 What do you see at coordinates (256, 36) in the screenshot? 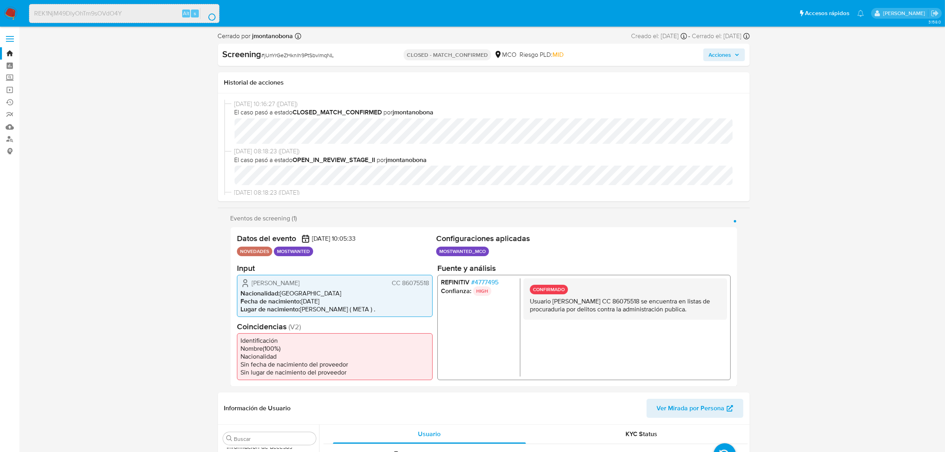
I see `span: Cerrado por` at bounding box center [256, 36].